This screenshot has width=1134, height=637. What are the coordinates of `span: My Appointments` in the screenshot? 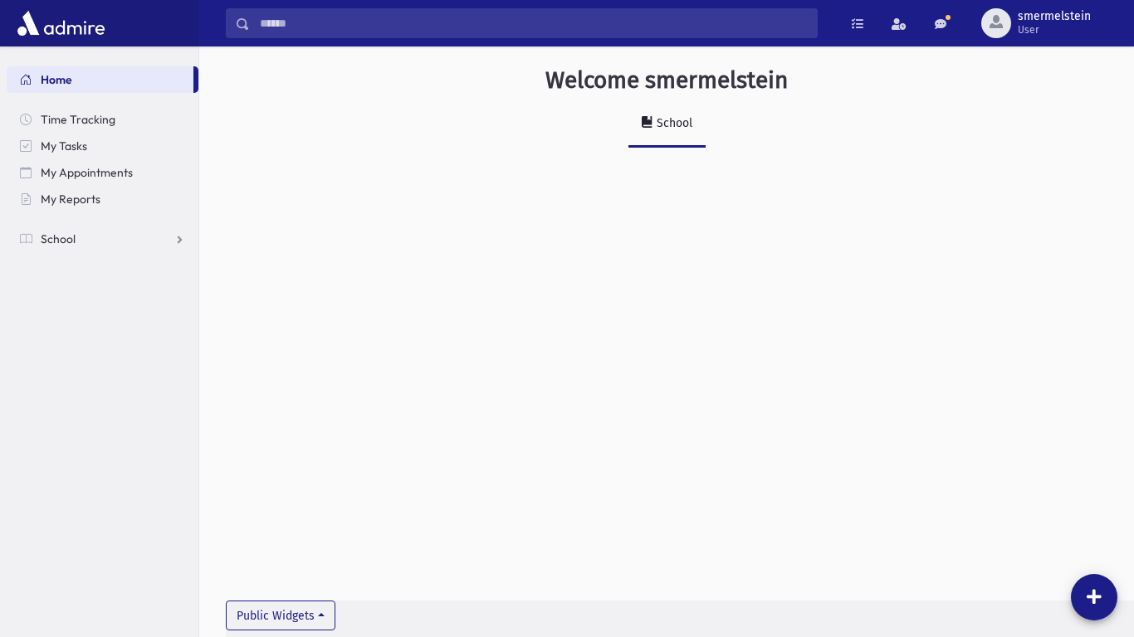 It's located at (86, 173).